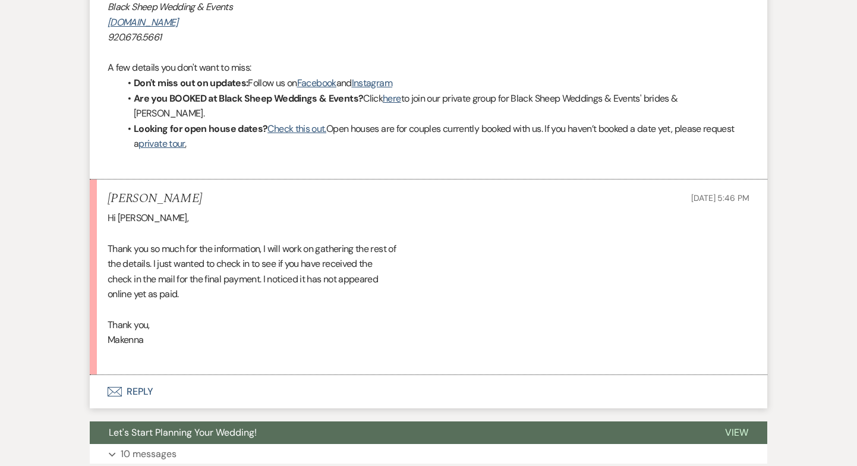  I want to click on strong: Don't miss out on updates:, so click(191, 83).